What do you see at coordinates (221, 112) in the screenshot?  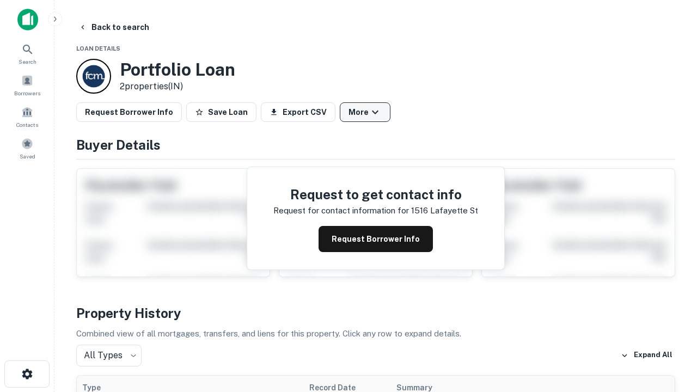 I see `button: Save Loan` at bounding box center [221, 112].